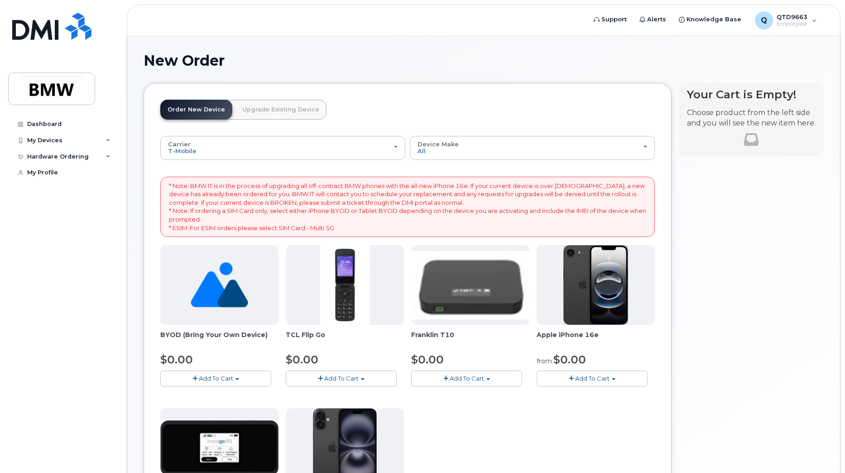 The width and height of the screenshot is (845, 473). I want to click on span: TCL Flip Go, so click(345, 339).